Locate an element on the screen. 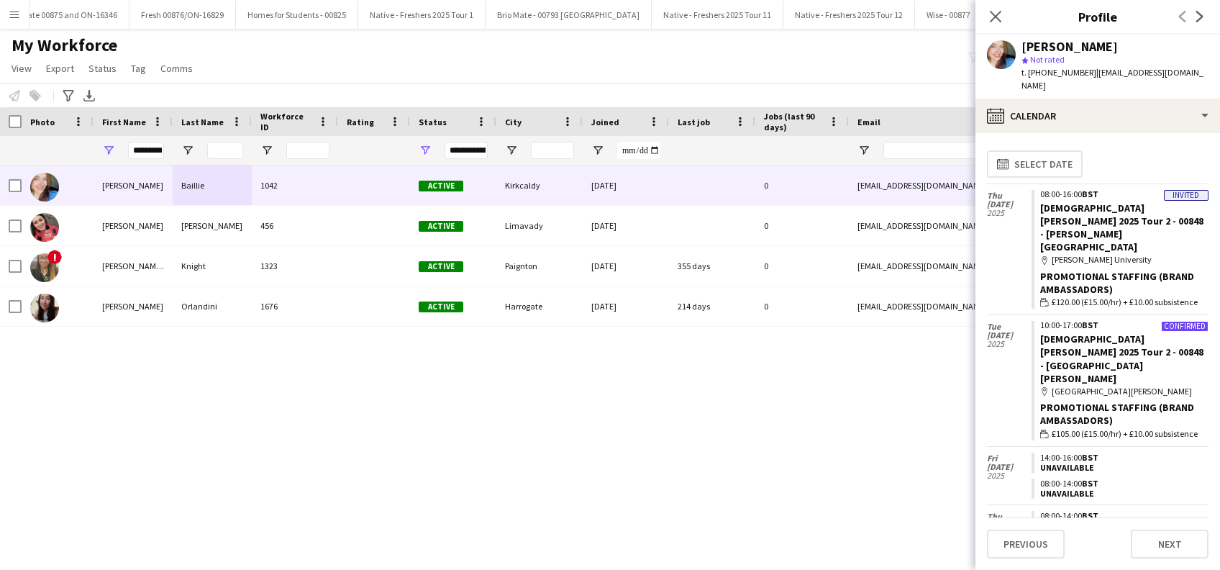  span: Joined is located at coordinates (605, 122).